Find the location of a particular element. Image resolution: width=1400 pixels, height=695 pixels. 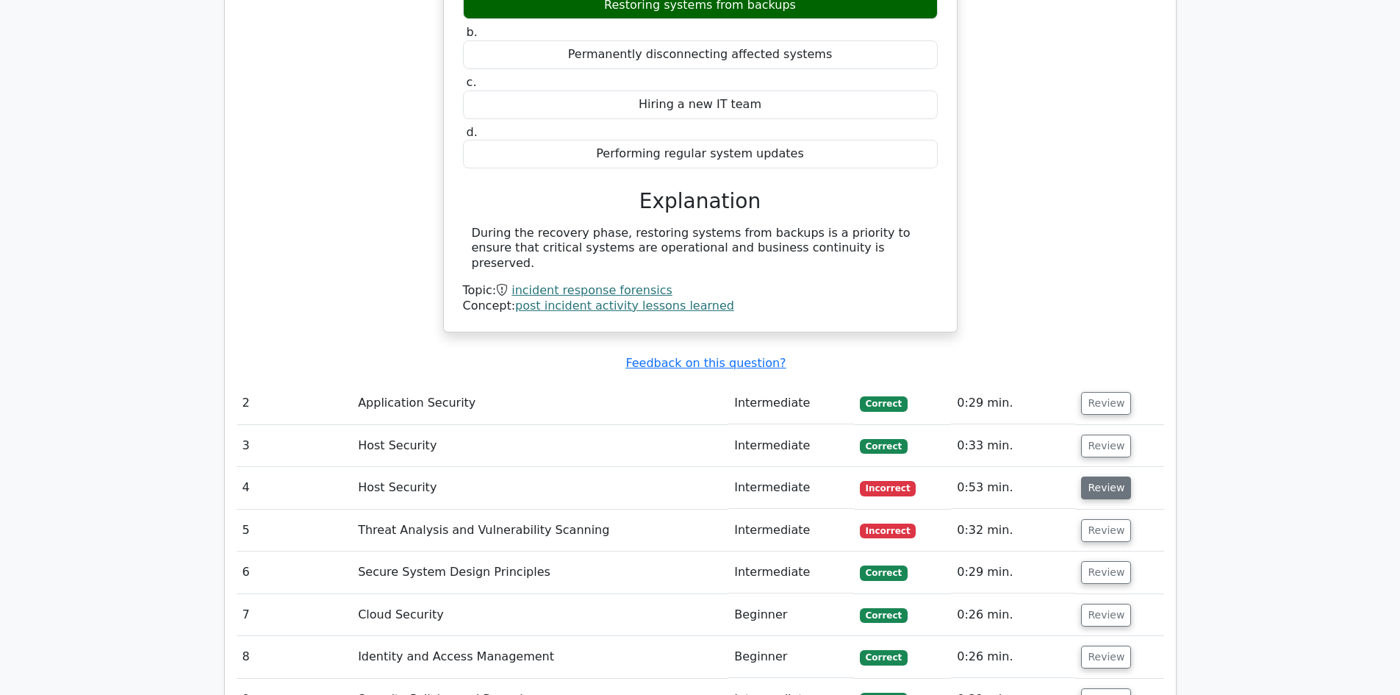

td: 8 is located at coordinates (295, 656).